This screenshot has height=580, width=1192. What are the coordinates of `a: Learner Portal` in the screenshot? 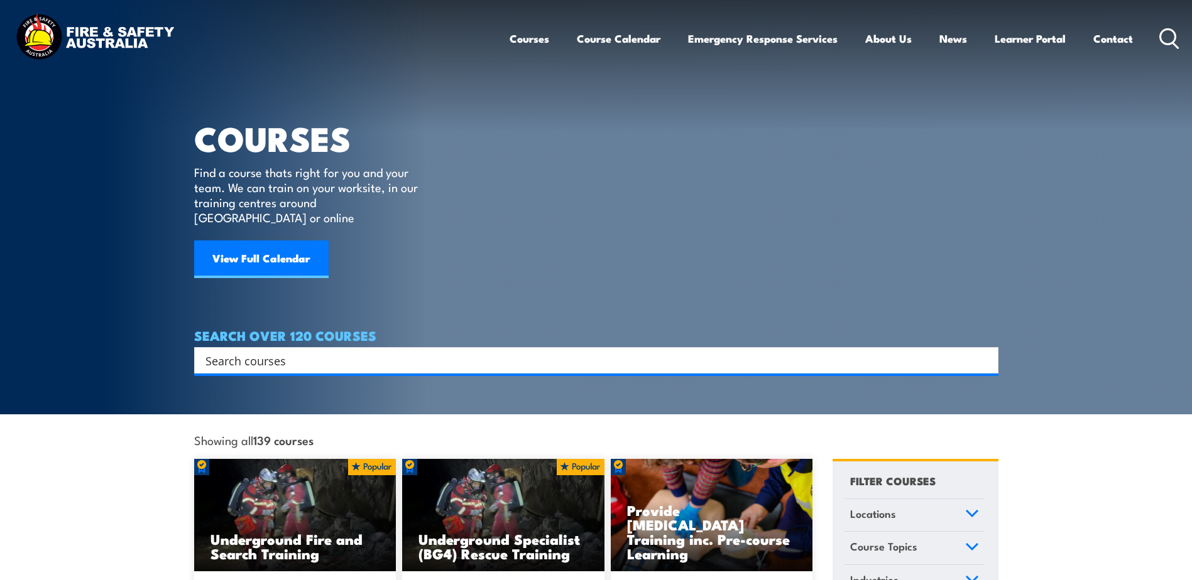 It's located at (1030, 38).